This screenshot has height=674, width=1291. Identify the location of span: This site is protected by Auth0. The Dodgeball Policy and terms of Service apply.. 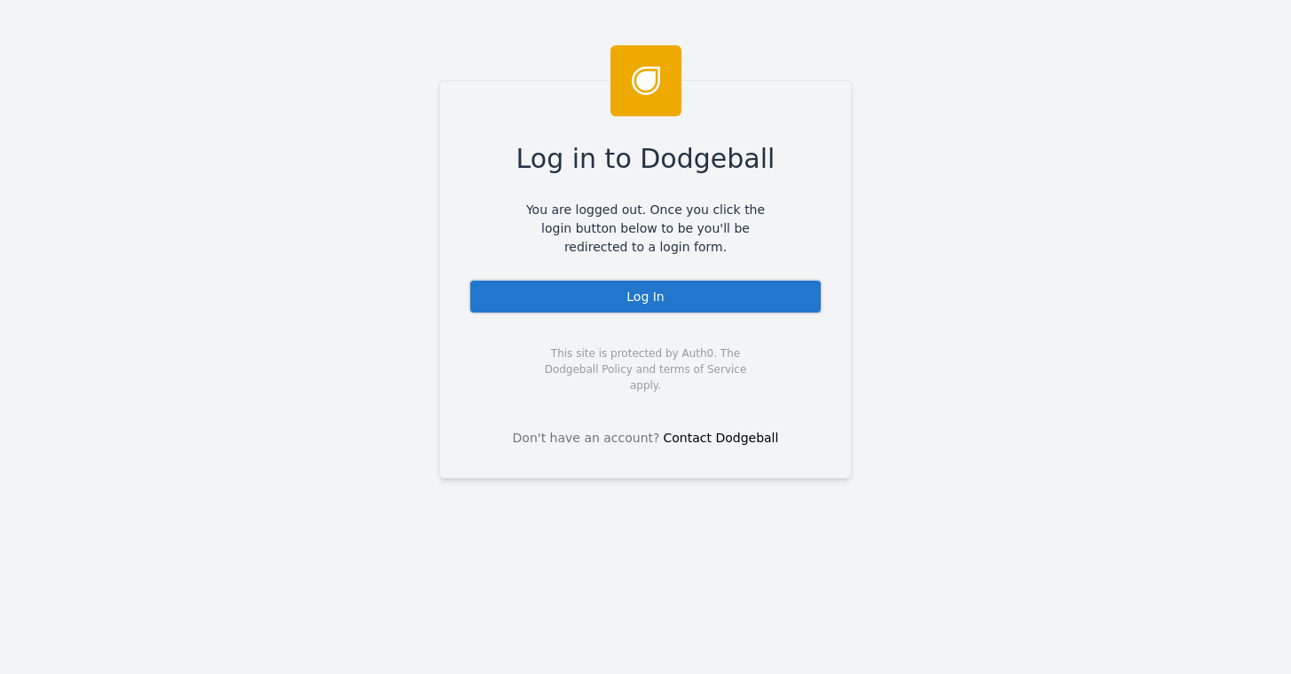
(645, 369).